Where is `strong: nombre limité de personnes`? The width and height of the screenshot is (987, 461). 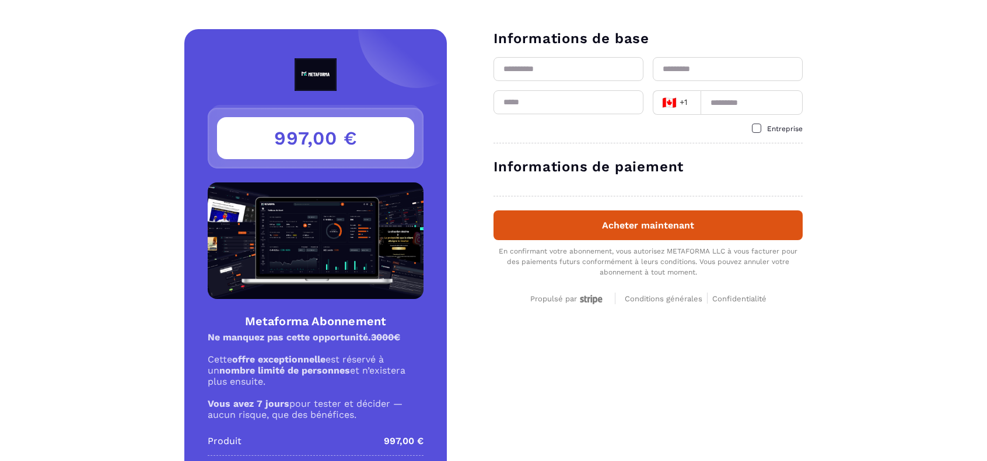
strong: nombre limité de personnes is located at coordinates (285, 370).